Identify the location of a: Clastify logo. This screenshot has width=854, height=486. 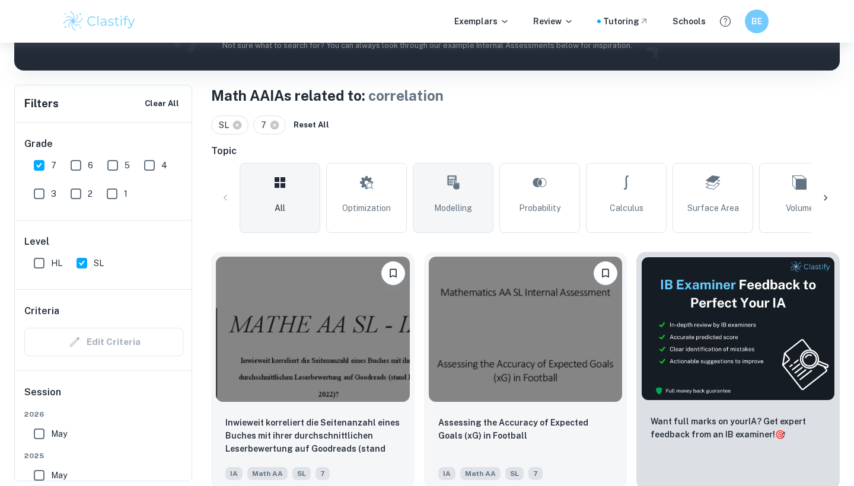
(99, 21).